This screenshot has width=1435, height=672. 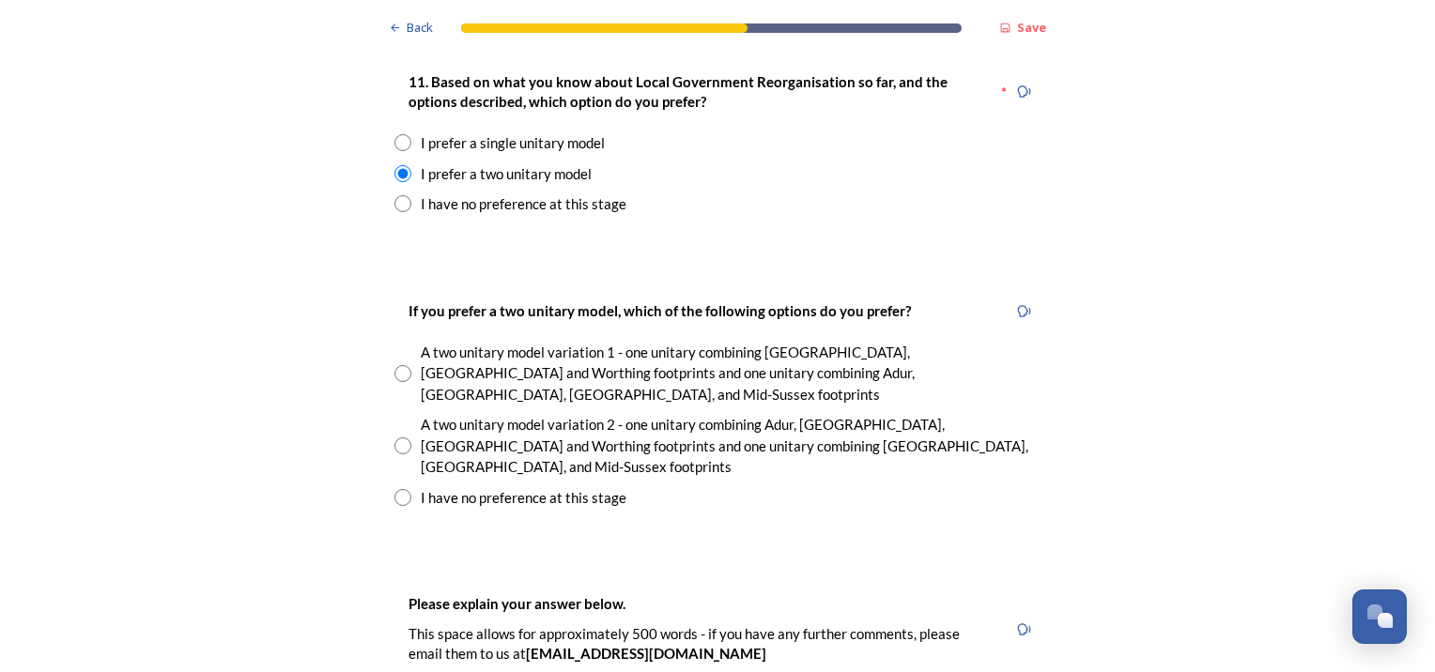 What do you see at coordinates (420, 27) in the screenshot?
I see `span: Back` at bounding box center [420, 27].